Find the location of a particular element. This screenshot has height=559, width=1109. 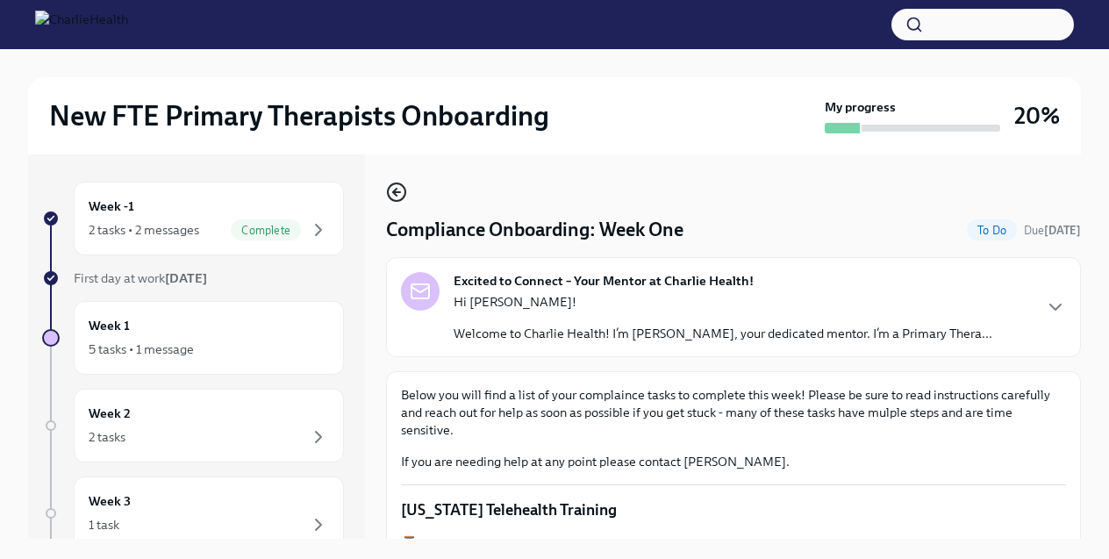

strong: My progress is located at coordinates (860, 107).